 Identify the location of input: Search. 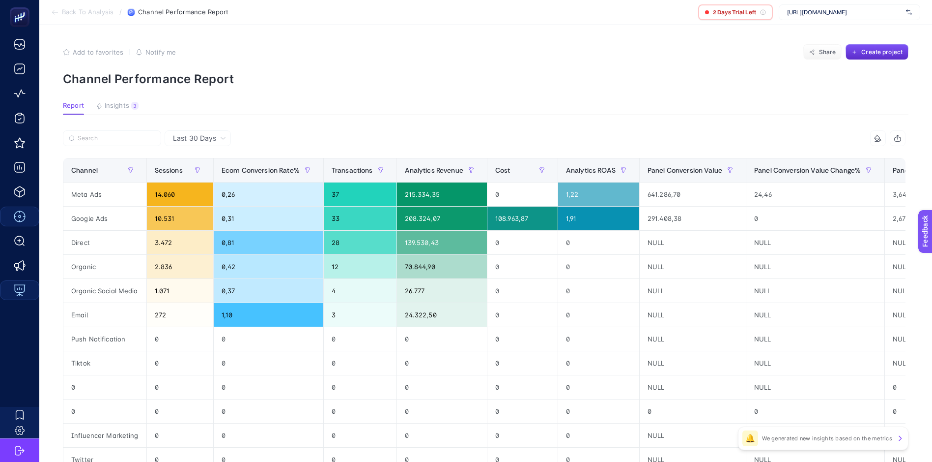
(116, 138).